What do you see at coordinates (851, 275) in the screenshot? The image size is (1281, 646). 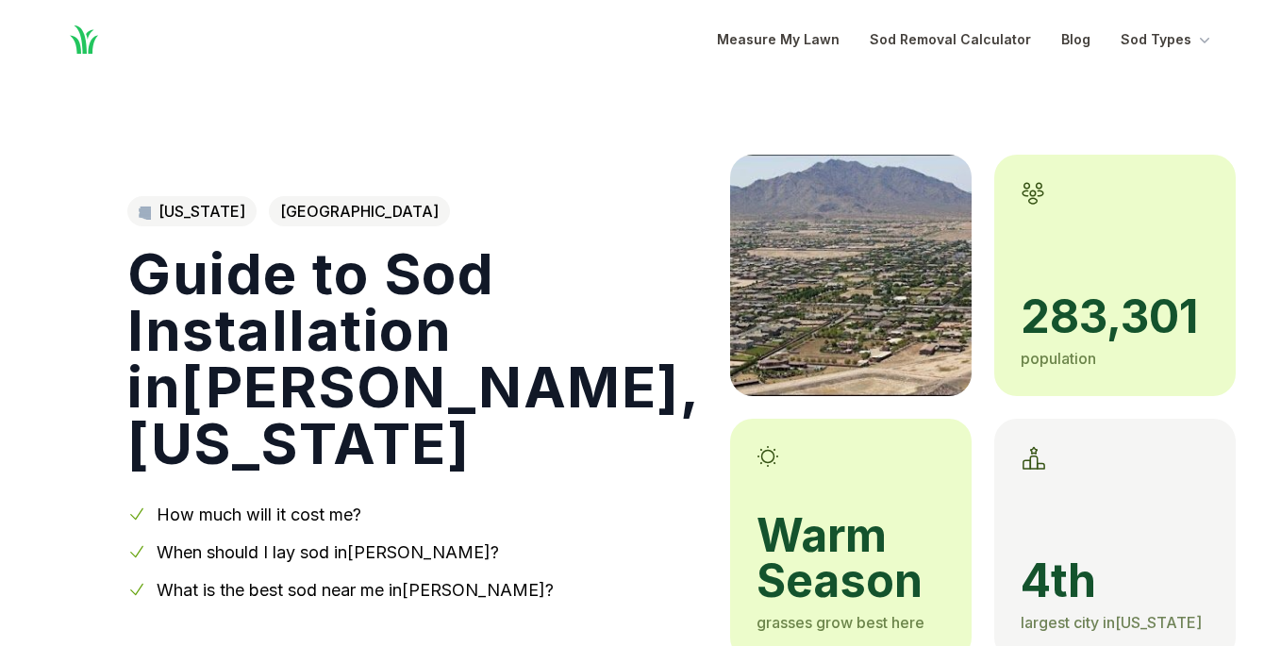 I see `img: A picture of Chandler` at bounding box center [851, 275].